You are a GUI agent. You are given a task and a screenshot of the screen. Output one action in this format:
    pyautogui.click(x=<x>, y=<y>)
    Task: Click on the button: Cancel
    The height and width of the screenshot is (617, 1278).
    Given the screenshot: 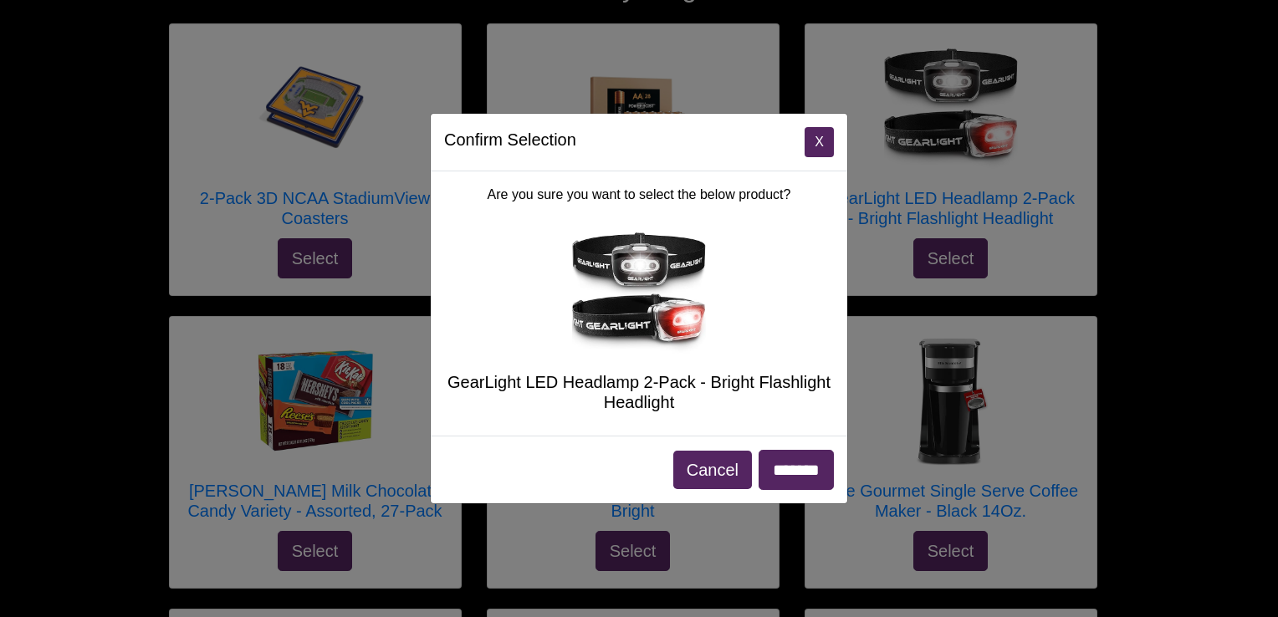 What is the action you would take?
    pyautogui.click(x=712, y=470)
    